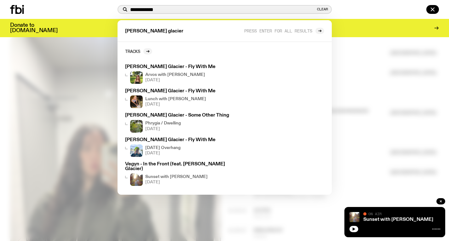 This screenshot has height=241, width=449. Describe the element at coordinates (278, 31) in the screenshot. I see `span: Press enter for all results` at that location.